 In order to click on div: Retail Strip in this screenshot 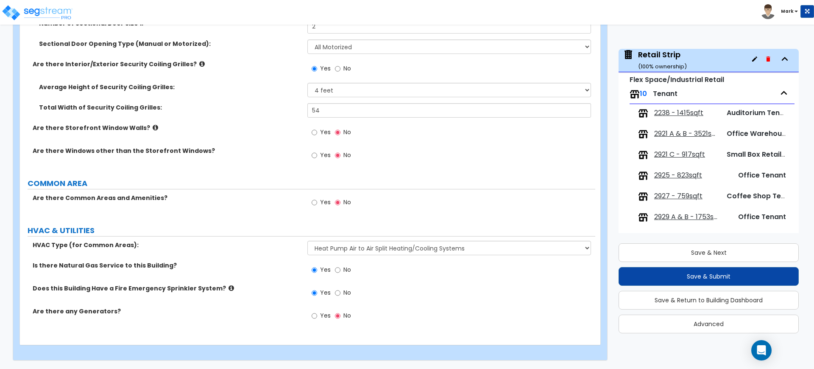, I will do `click(663, 60)`.